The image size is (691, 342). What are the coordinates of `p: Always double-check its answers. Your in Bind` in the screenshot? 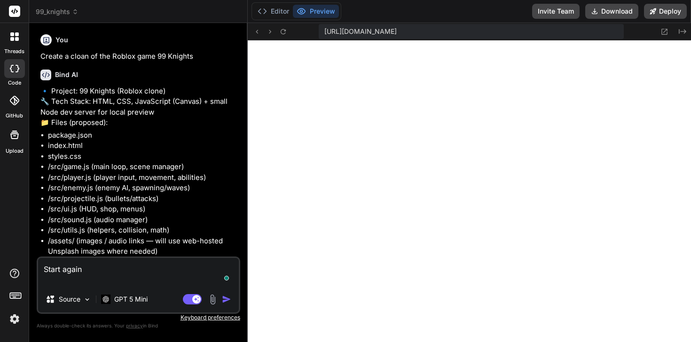 It's located at (138, 326).